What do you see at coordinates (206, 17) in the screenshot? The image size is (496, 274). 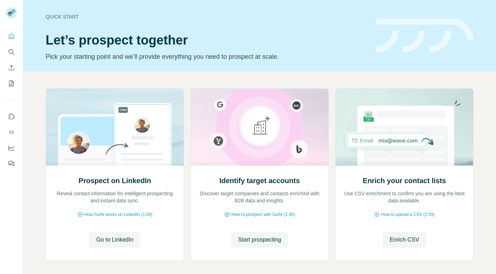 I see `div: Quick start` at bounding box center [206, 17].